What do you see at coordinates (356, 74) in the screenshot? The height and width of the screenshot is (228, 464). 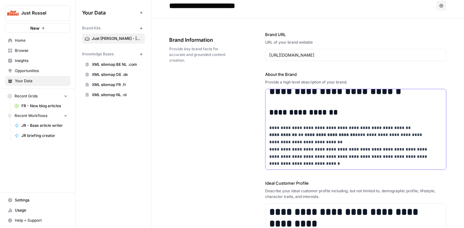 I see `label: About the Brand` at bounding box center [356, 74].